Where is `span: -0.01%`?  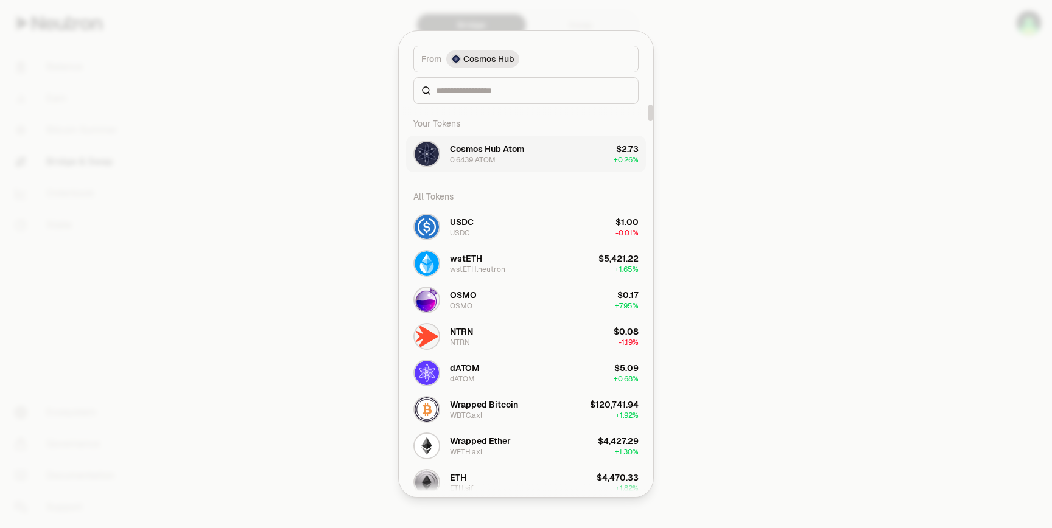 span: -0.01% is located at coordinates (627, 233).